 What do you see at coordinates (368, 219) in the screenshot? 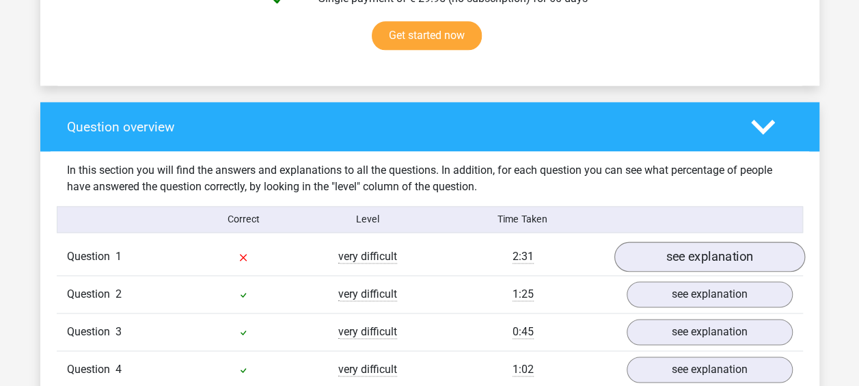
I see `div: Level` at bounding box center [368, 219].